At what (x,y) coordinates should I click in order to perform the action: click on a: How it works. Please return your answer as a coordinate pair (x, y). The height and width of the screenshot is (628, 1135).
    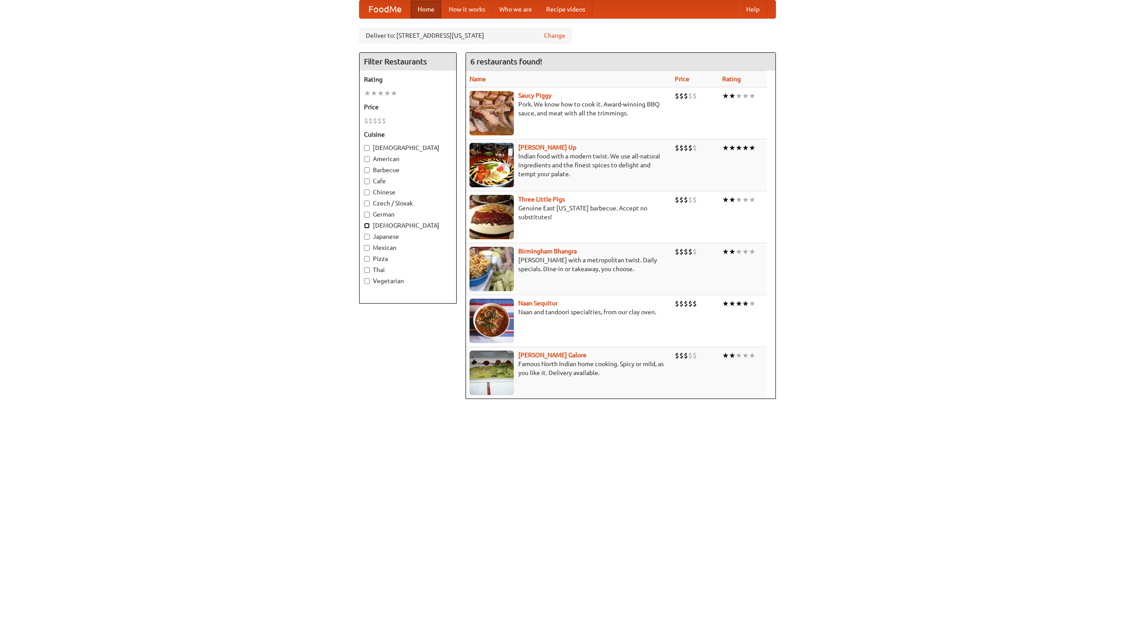
    Looking at the image, I should click on (467, 9).